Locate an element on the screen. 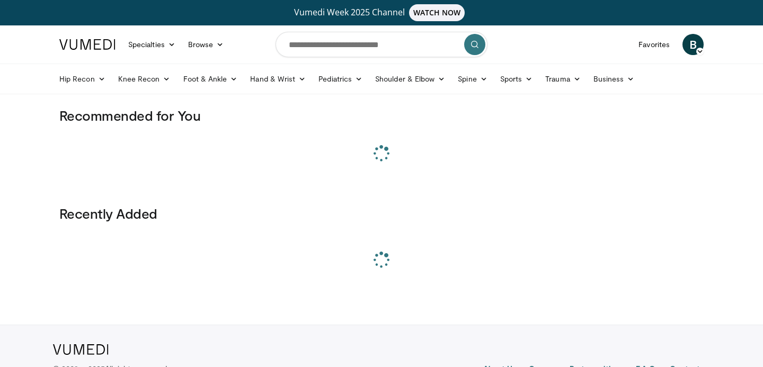  input: Search topics, interventions is located at coordinates (381, 44).